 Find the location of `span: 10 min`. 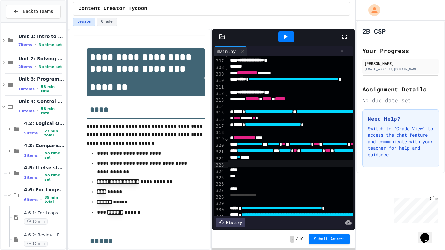

span: 10 min is located at coordinates (36, 222).